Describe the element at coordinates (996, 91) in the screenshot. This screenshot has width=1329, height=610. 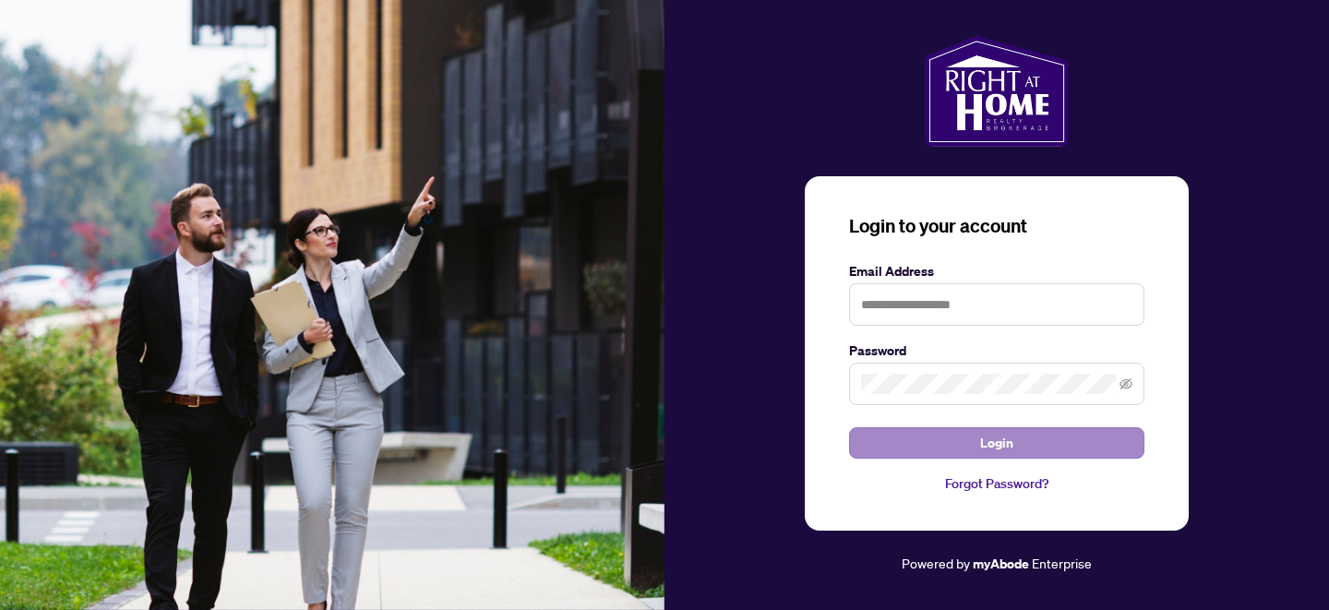
I see `img: ma-logo` at that location.